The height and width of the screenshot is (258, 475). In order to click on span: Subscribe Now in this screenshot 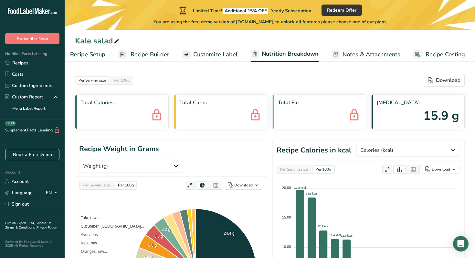, I will do `click(32, 38)`.